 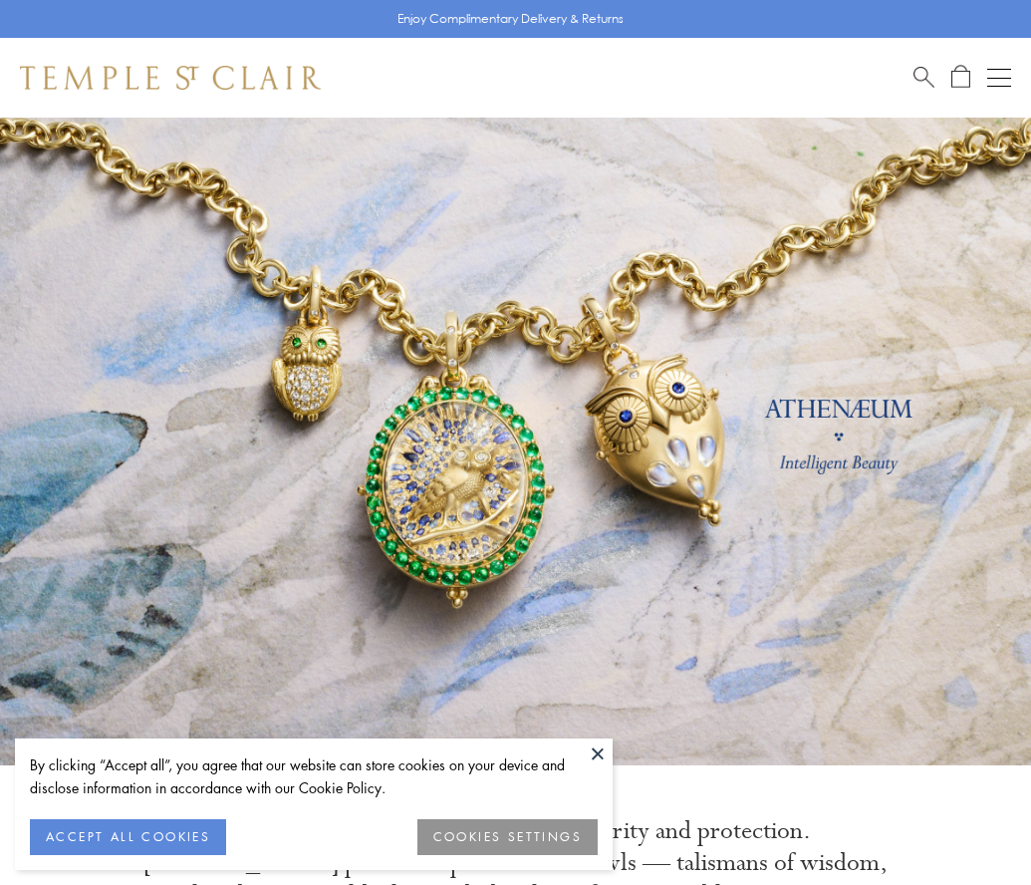 I want to click on p: Enjoy Complimentary Delivery & Returns, so click(x=510, y=19).